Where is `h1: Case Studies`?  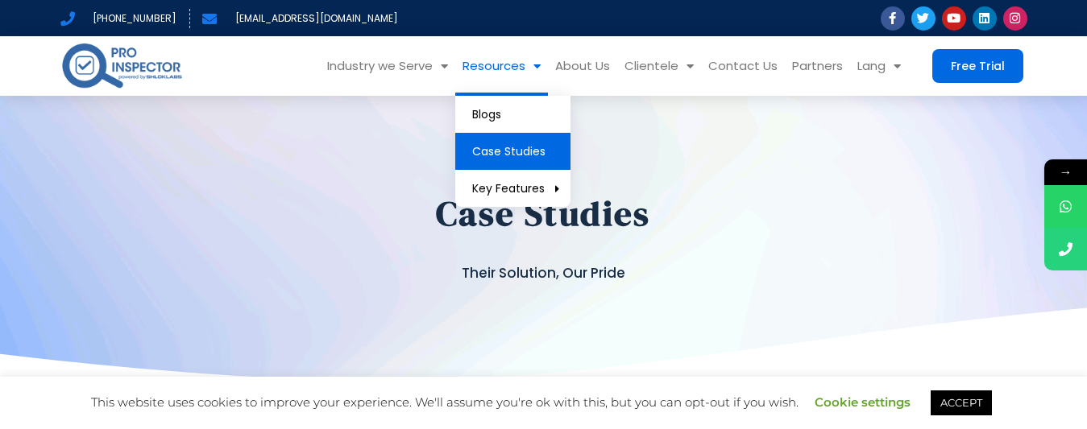 h1: Case Studies is located at coordinates (544, 213).